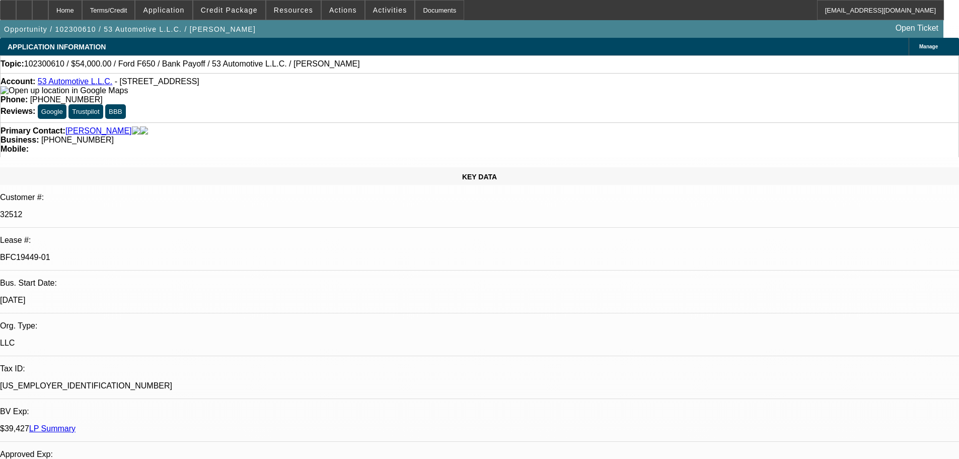 The height and width of the screenshot is (459, 959). Describe the element at coordinates (928, 46) in the screenshot. I see `span: Manage` at that location.